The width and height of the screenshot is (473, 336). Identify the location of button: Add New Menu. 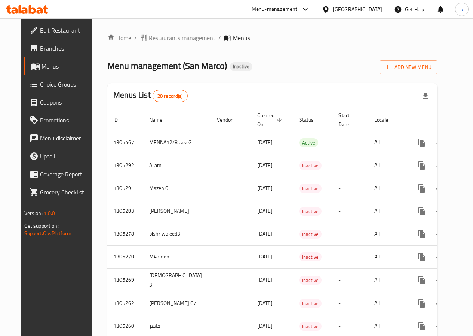
(409, 67).